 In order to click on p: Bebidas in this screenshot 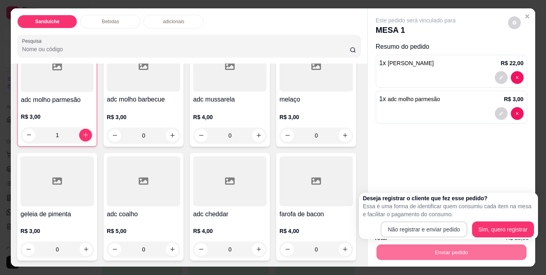, I will do `click(110, 22)`.